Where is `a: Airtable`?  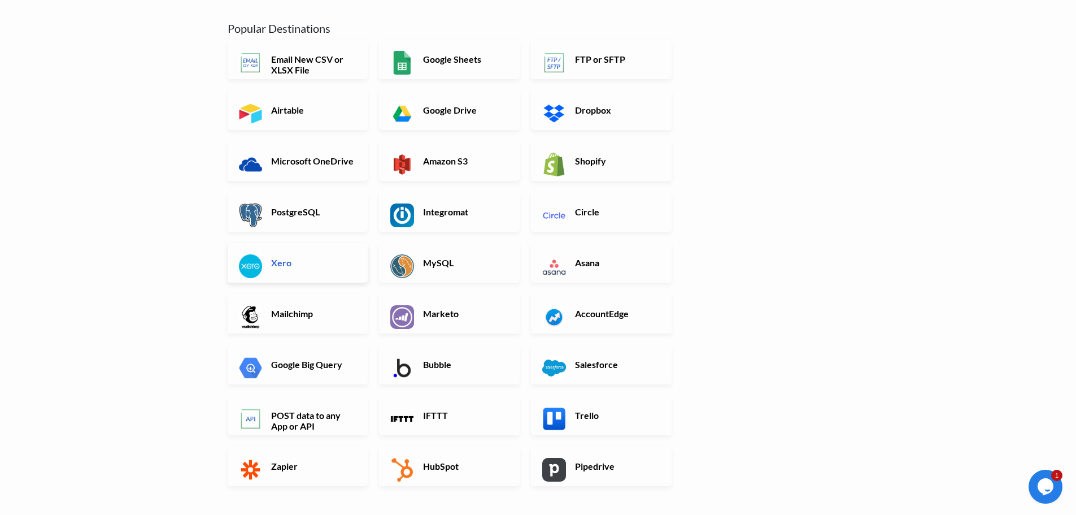
a: Airtable is located at coordinates (298, 110).